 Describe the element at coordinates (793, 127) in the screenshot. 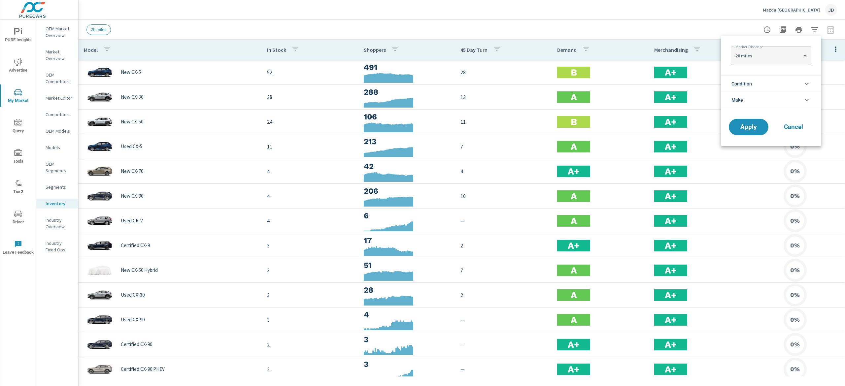

I see `button: Cancel` at that location.